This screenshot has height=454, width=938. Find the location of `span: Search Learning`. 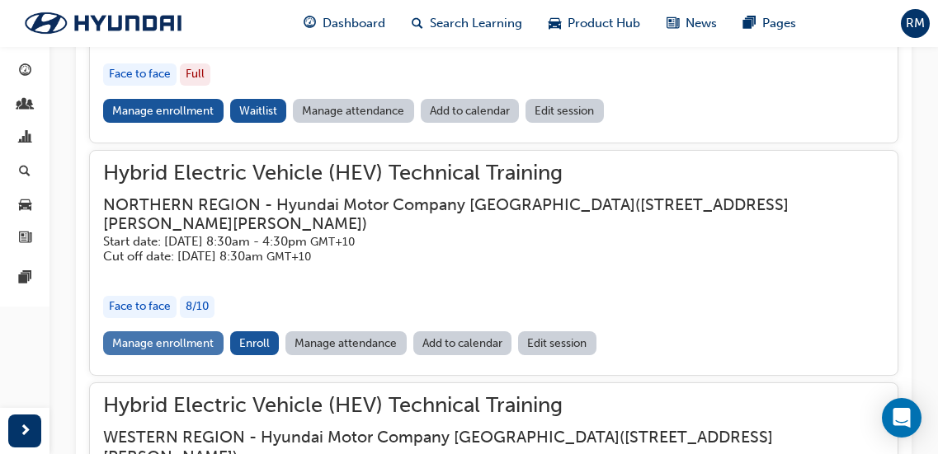

span: Search Learning is located at coordinates (476, 23).